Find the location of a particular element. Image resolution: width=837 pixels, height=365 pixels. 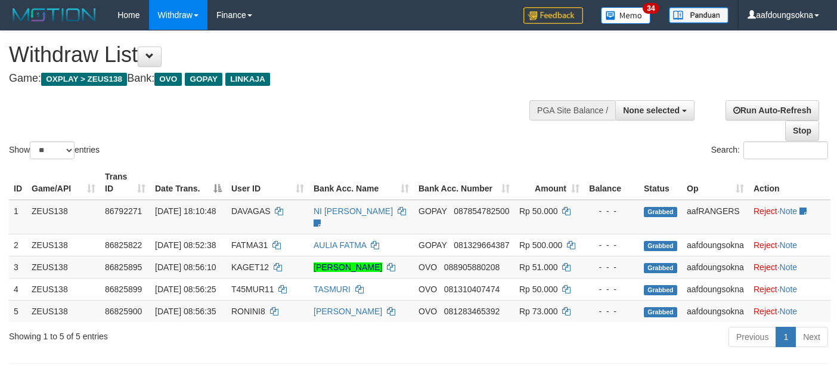

th: Balance is located at coordinates (612, 182).